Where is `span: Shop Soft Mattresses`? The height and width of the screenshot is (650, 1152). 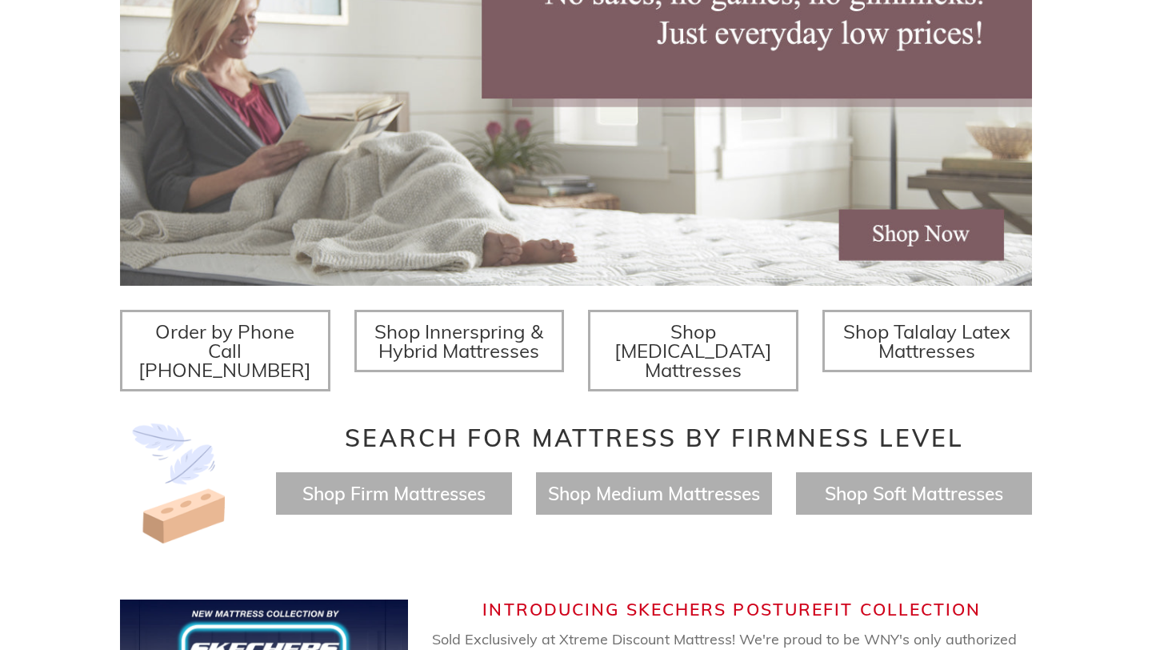 span: Shop Soft Mattresses is located at coordinates (914, 493).